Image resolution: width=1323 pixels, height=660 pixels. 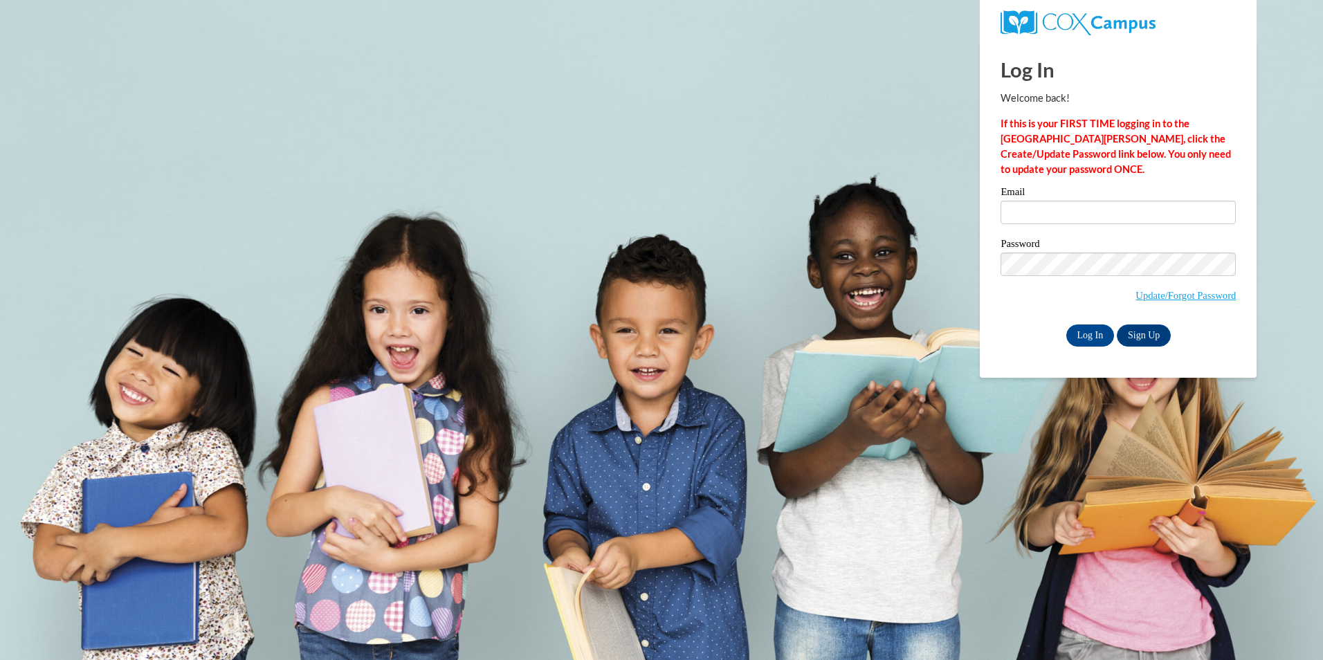 What do you see at coordinates (1077, 23) in the screenshot?
I see `img: COX Campus` at bounding box center [1077, 23].